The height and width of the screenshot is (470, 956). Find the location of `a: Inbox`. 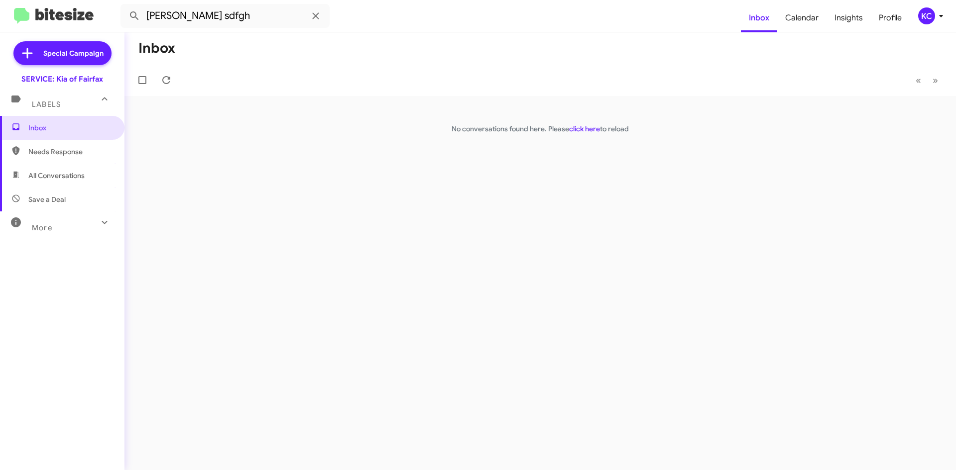

a: Inbox is located at coordinates (758, 18).